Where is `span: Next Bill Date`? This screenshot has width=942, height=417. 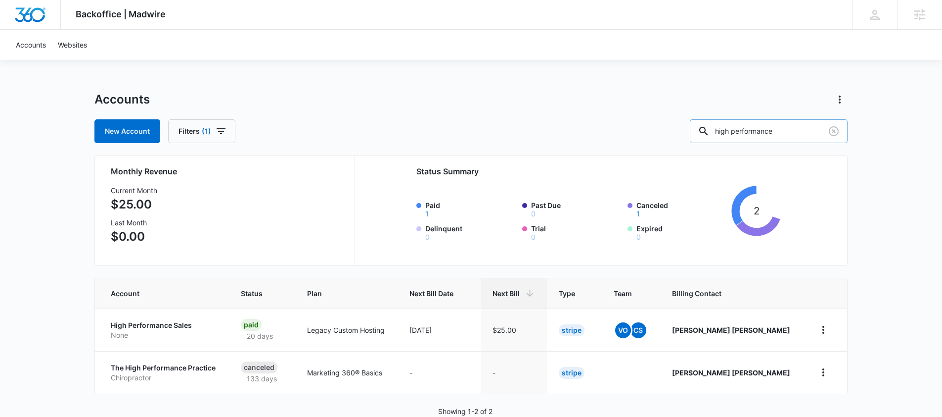 span: Next Bill Date is located at coordinates (432, 293).